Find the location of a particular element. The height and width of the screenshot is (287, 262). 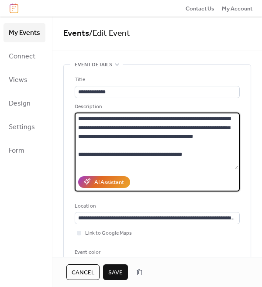

div: Event color is located at coordinates (106, 253).